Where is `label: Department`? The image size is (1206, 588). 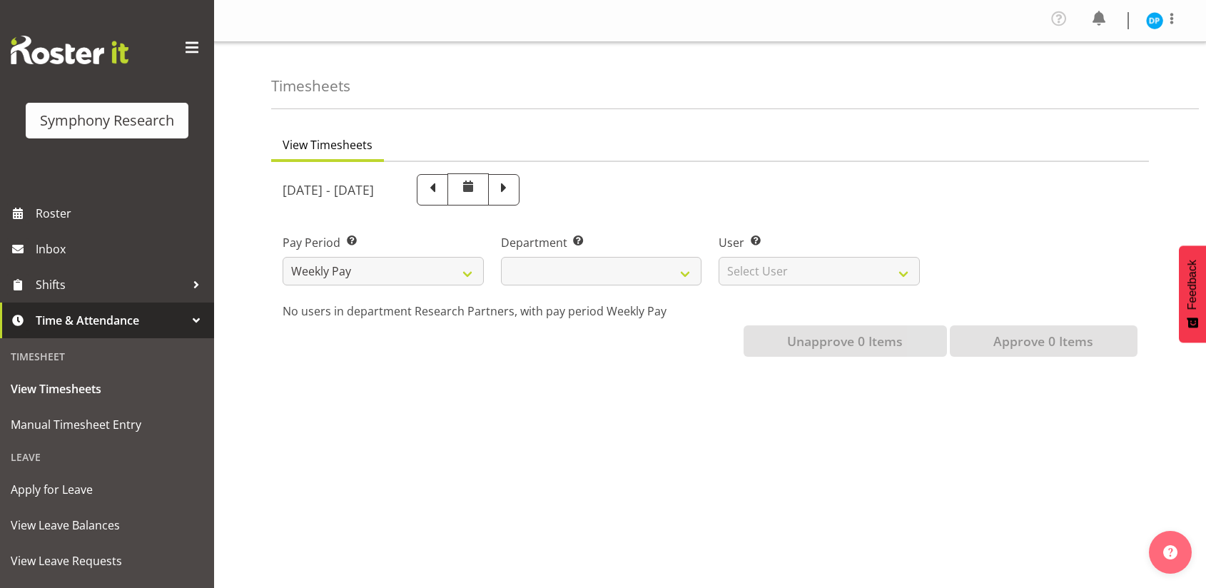 label: Department is located at coordinates (602, 243).